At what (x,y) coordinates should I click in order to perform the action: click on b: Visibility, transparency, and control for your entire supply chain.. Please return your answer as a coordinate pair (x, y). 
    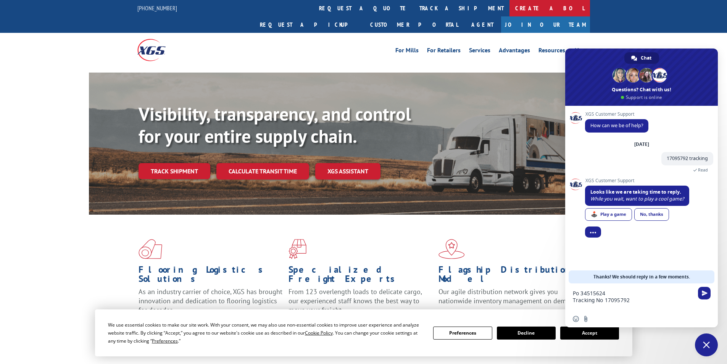
    Looking at the image, I should click on (275, 125).